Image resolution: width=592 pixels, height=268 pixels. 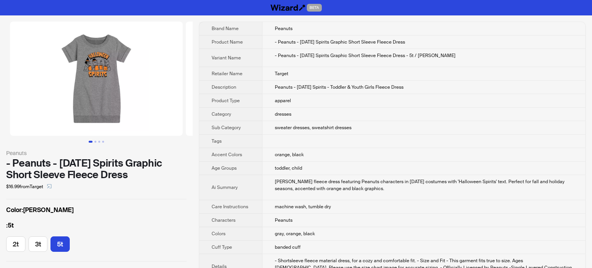 I want to click on span: Colors, so click(x=218, y=234).